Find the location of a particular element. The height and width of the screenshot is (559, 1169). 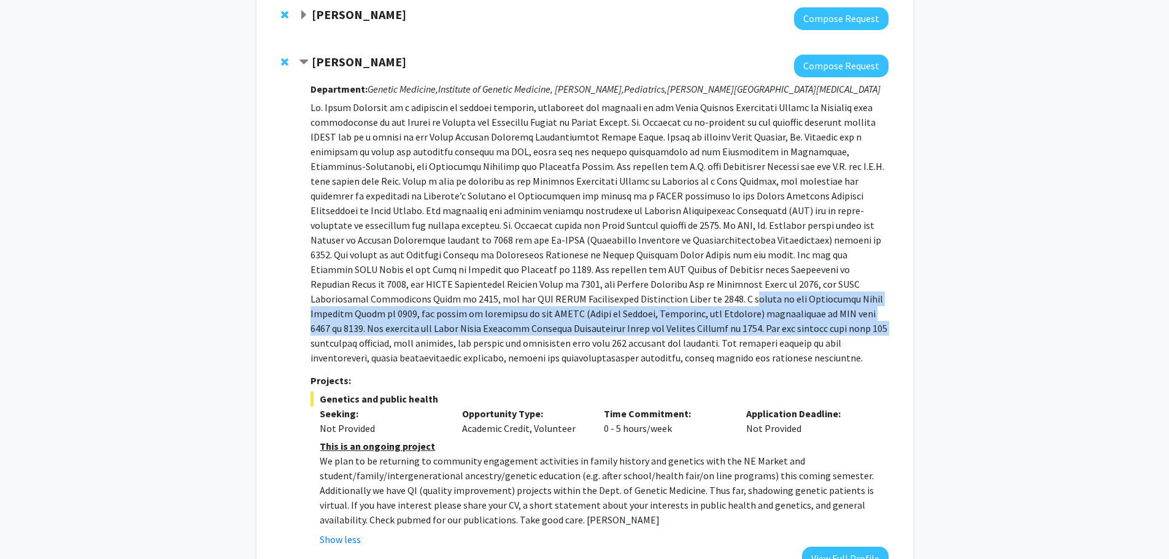

button: Compose Request to Joann Bodurtha is located at coordinates (841, 66).